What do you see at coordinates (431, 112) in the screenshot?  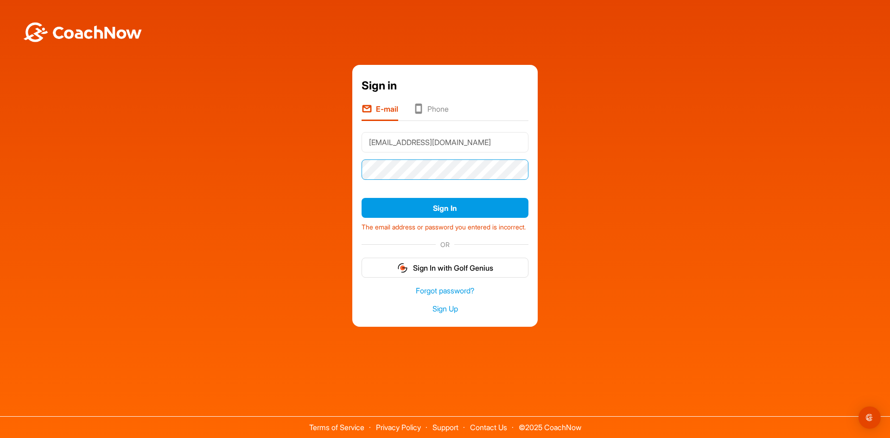 I see `li: Phone` at bounding box center [431, 112].